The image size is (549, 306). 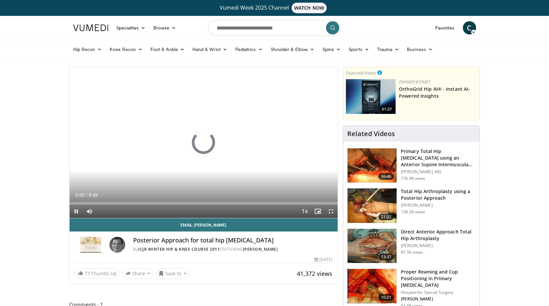 What do you see at coordinates (359, 49) in the screenshot?
I see `a: Sports` at bounding box center [359, 49].